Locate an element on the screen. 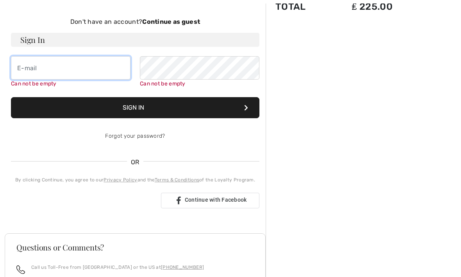 The height and width of the screenshot is (277, 461). button: Sign In is located at coordinates (135, 108).